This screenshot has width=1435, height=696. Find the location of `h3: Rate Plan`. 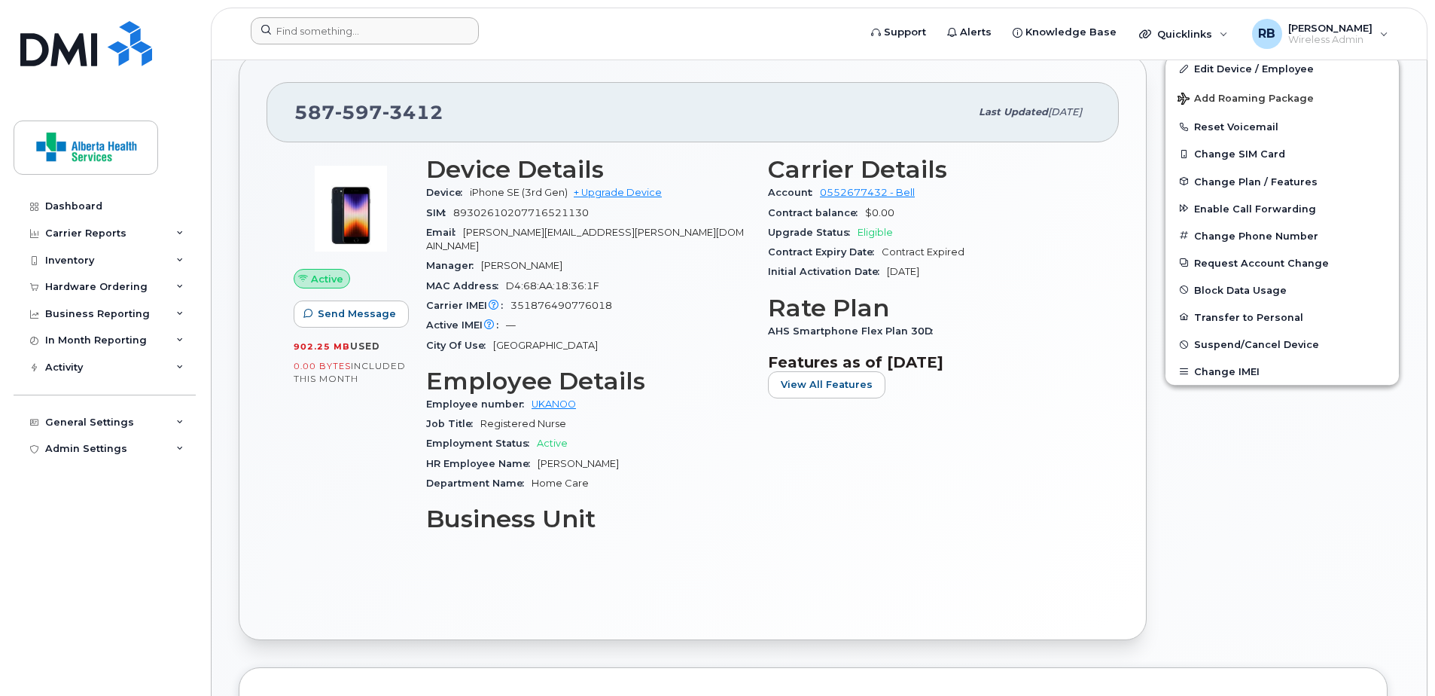

h3: Rate Plan is located at coordinates (930, 308).